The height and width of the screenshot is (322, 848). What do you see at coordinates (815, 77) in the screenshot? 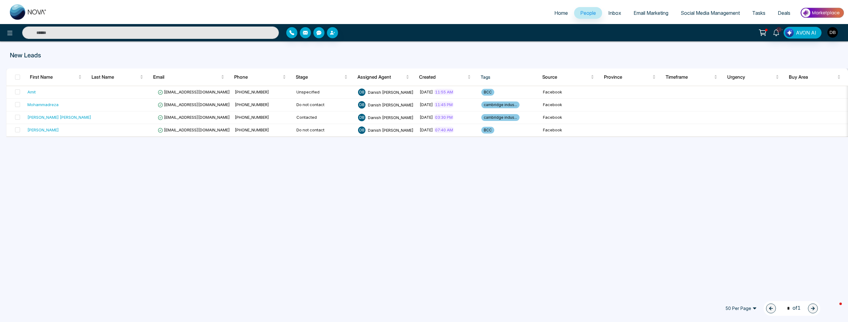
I see `th: Buy Area` at bounding box center [815, 77].